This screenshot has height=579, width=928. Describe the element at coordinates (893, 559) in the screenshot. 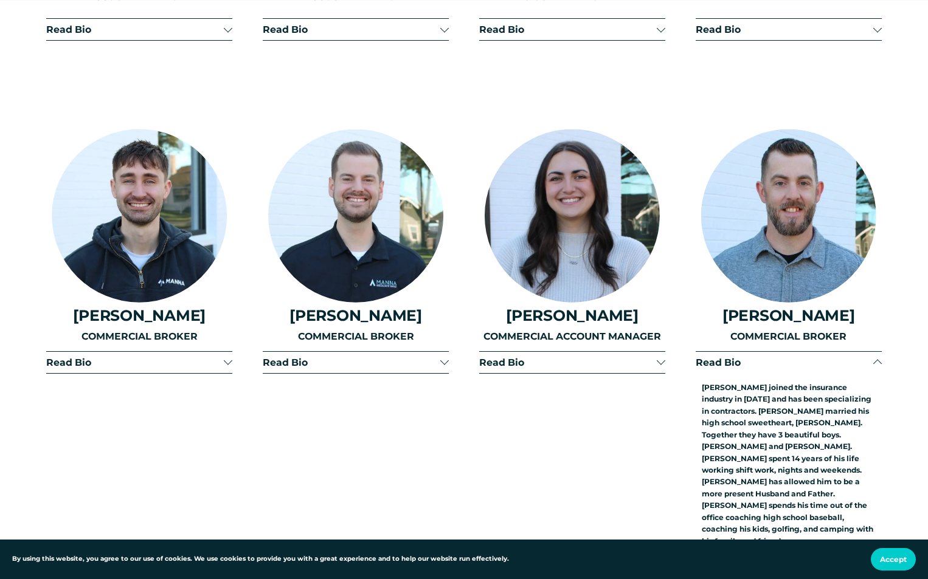

I see `span: Accept` at that location.